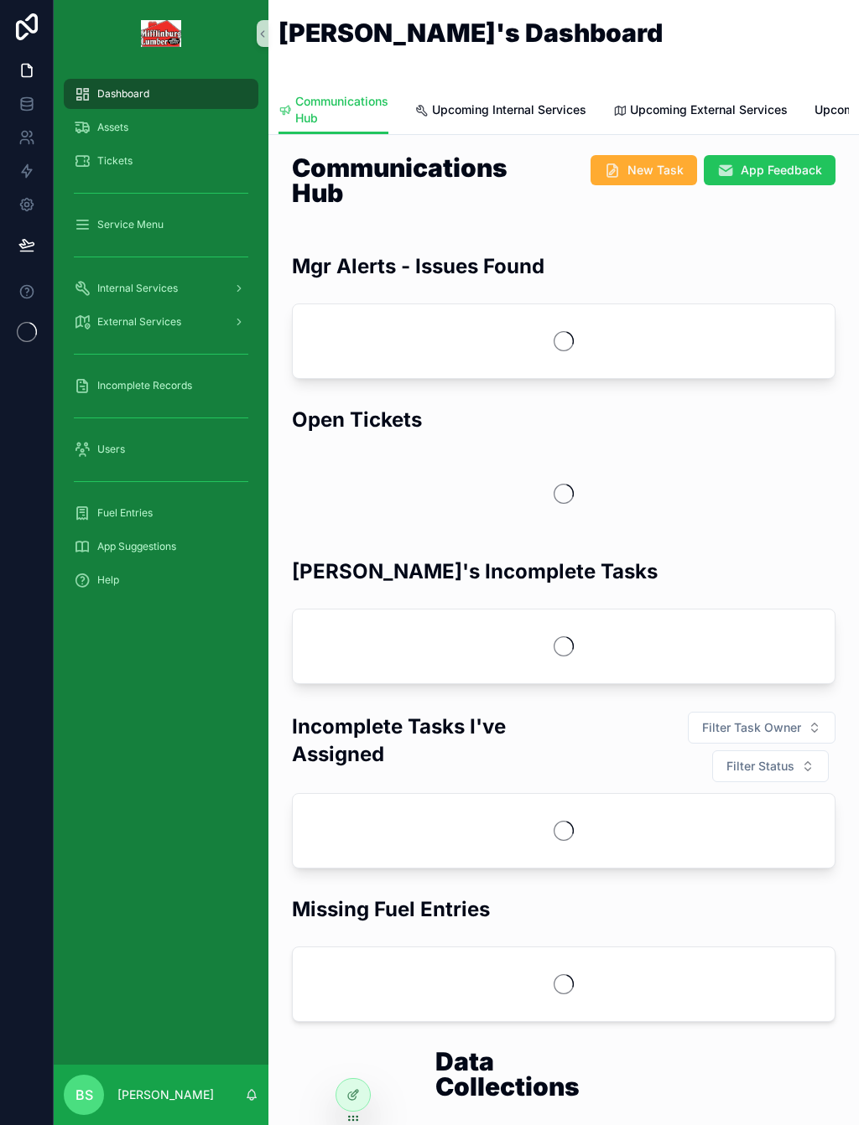 The width and height of the screenshot is (859, 1125). What do you see at coordinates (161, 449) in the screenshot?
I see `a: Users` at bounding box center [161, 449].